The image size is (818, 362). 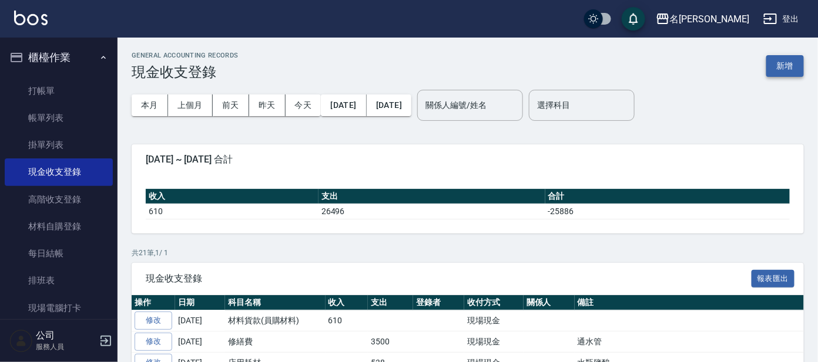 I want to click on button: 上個月, so click(x=190, y=105).